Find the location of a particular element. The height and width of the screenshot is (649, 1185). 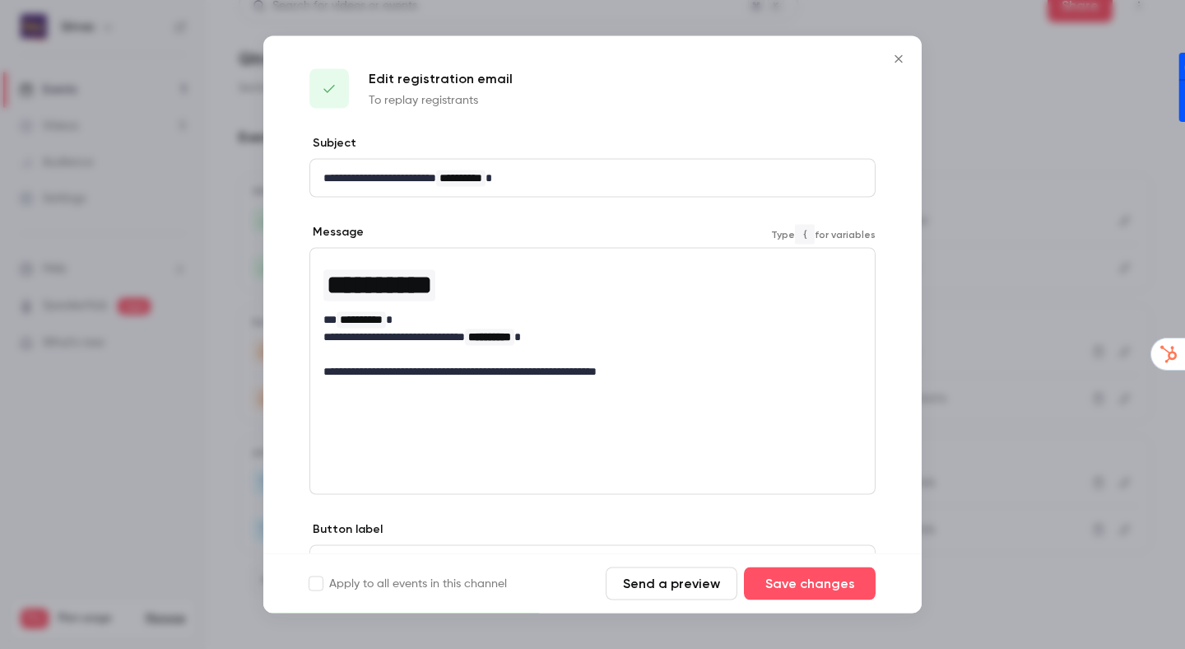

button: Send a preview is located at coordinates (672, 584).